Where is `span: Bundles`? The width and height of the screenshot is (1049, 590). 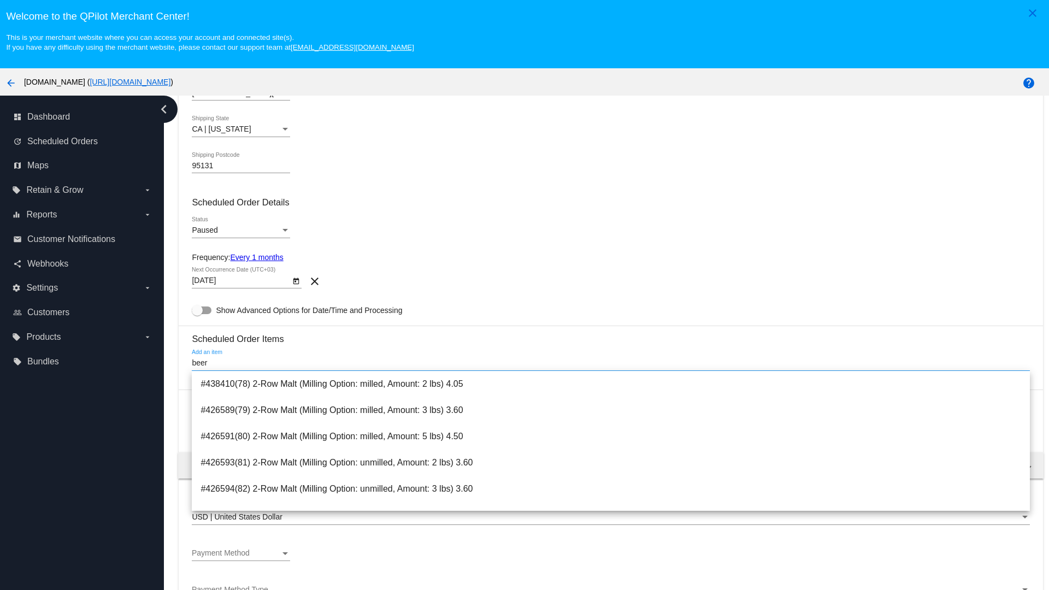 span: Bundles is located at coordinates (43, 362).